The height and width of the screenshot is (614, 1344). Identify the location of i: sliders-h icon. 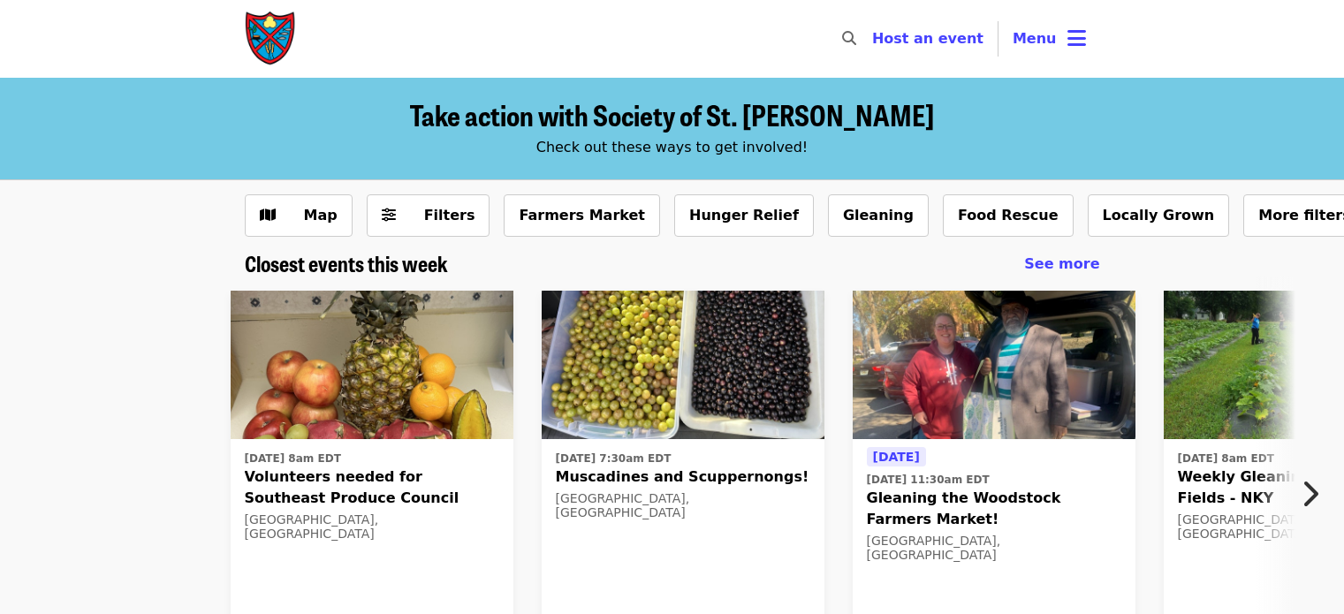
(389, 215).